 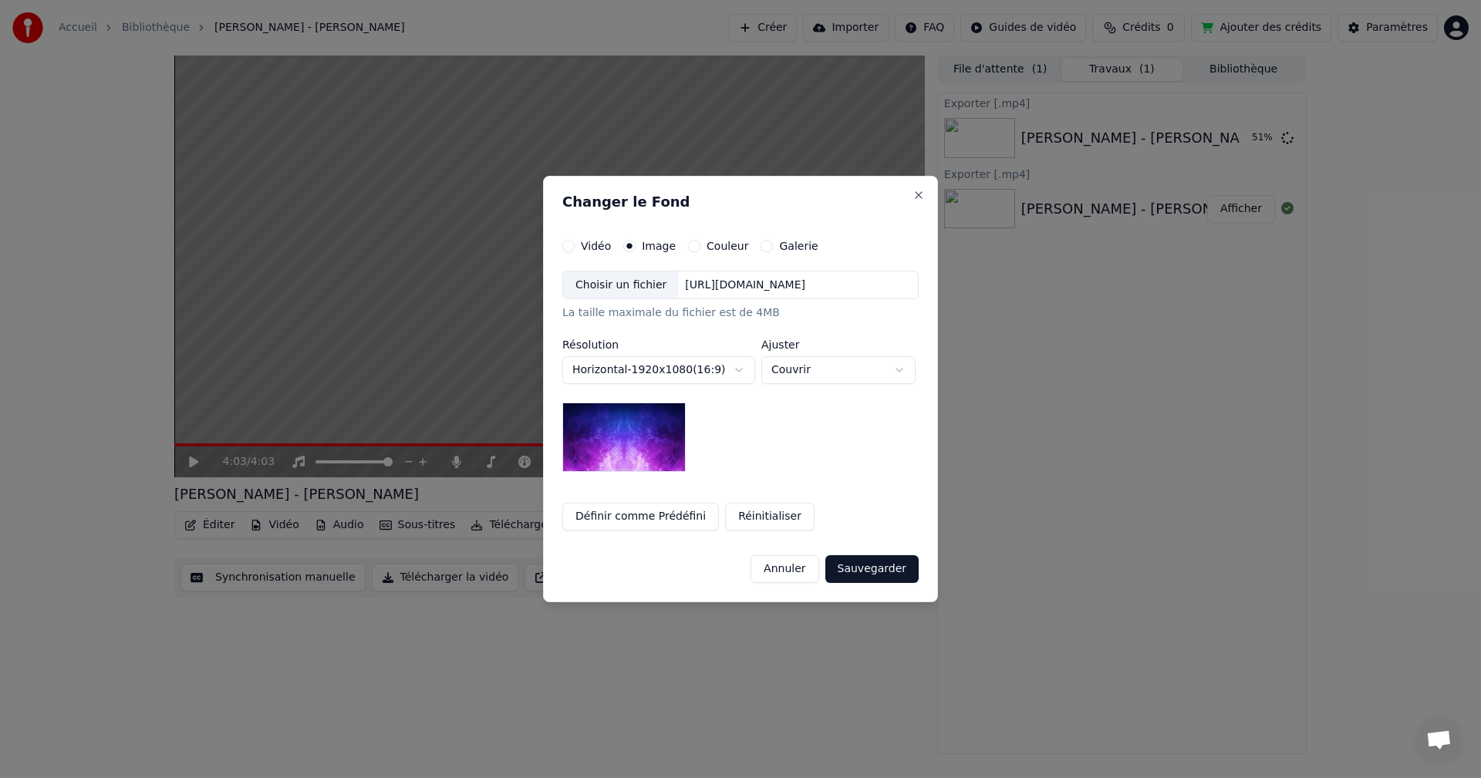 I want to click on button: Réinitialiser, so click(x=770, y=517).